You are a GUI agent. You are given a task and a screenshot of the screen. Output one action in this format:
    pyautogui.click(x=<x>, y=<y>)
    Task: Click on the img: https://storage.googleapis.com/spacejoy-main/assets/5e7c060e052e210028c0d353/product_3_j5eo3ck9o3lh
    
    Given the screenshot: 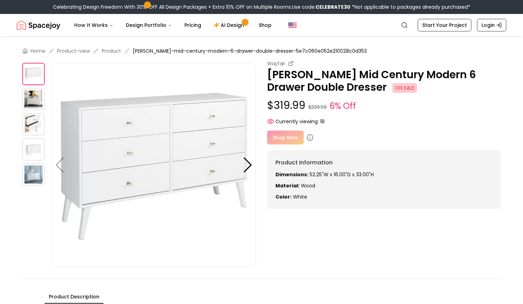 What is the action you would take?
    pyautogui.click(x=33, y=174)
    